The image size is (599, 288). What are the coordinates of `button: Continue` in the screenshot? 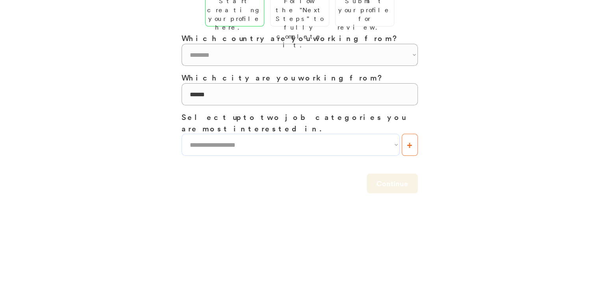 It's located at (393, 183).